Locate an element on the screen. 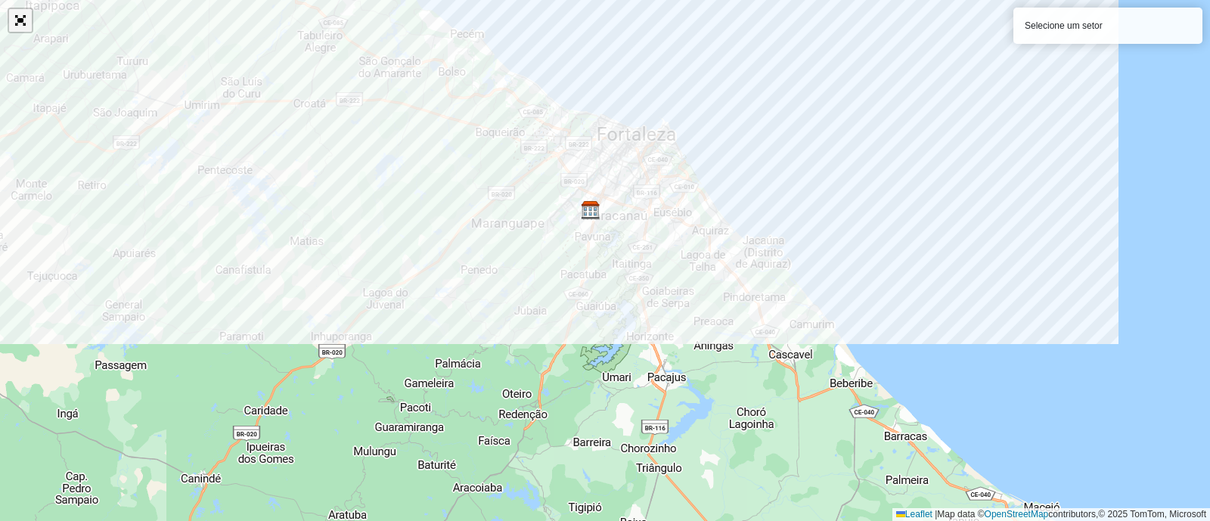 Image resolution: width=1210 pixels, height=521 pixels. div: Map data © contributors,© 2025 TomTom, Microsoft is located at coordinates (1051, 514).